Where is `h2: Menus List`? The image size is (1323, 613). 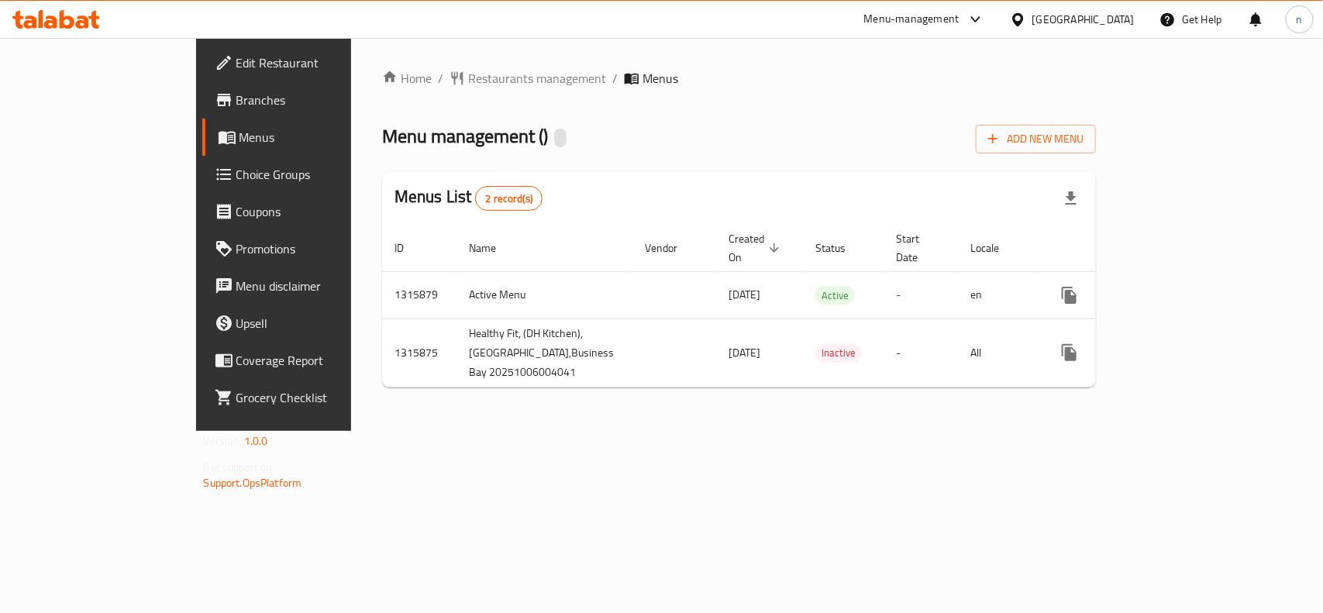
h2: Menus List is located at coordinates (468, 198).